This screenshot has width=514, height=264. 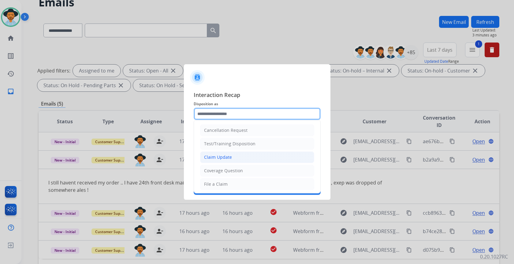 What do you see at coordinates (257, 104) in the screenshot?
I see `span: Disposition as` at bounding box center [257, 104].